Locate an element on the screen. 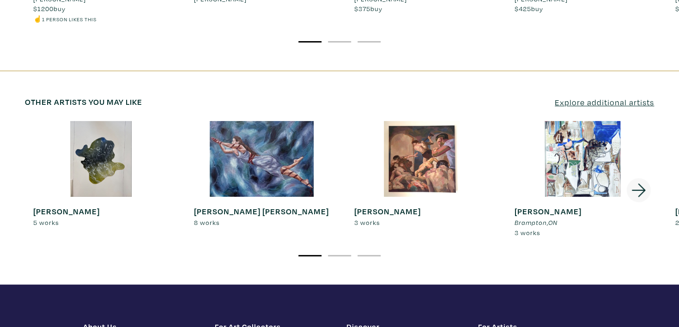  span: $1200 is located at coordinates (43, 8).